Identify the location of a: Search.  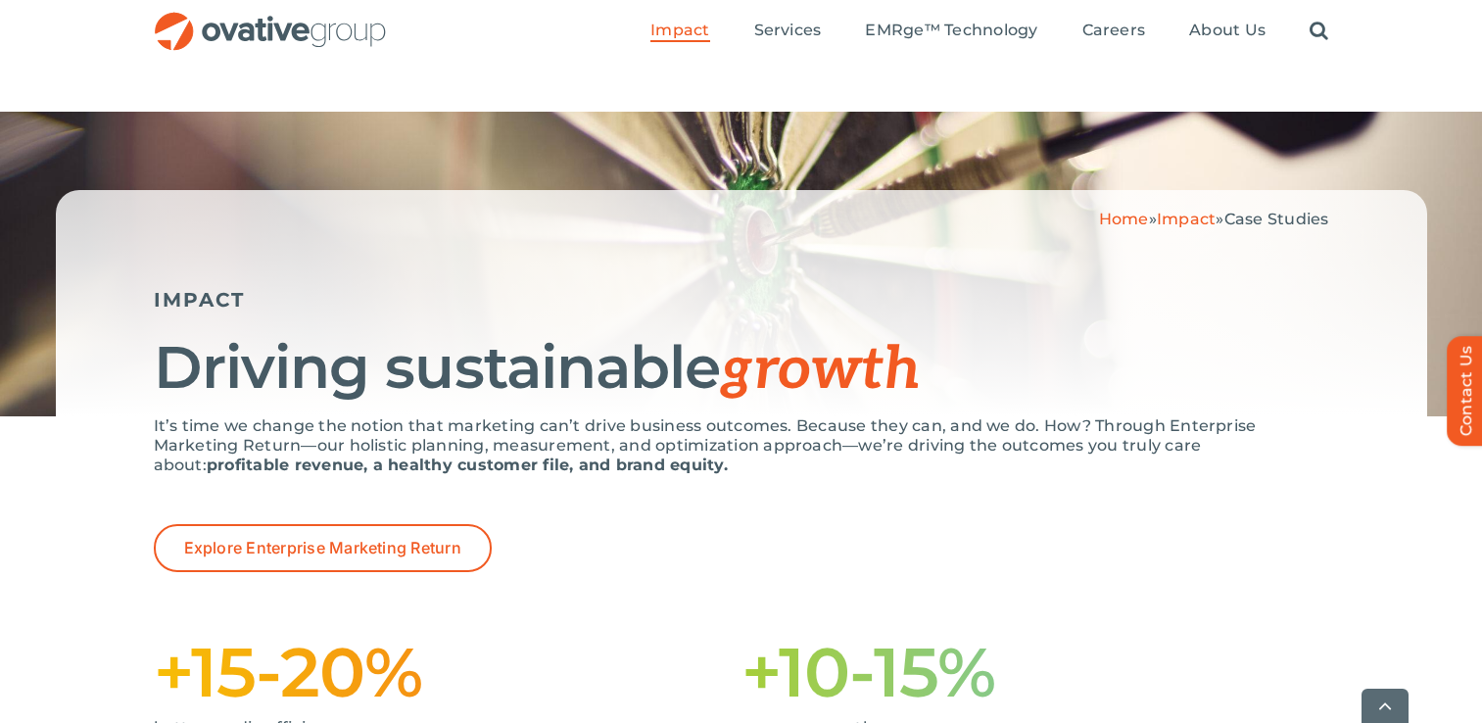
(1318, 31).